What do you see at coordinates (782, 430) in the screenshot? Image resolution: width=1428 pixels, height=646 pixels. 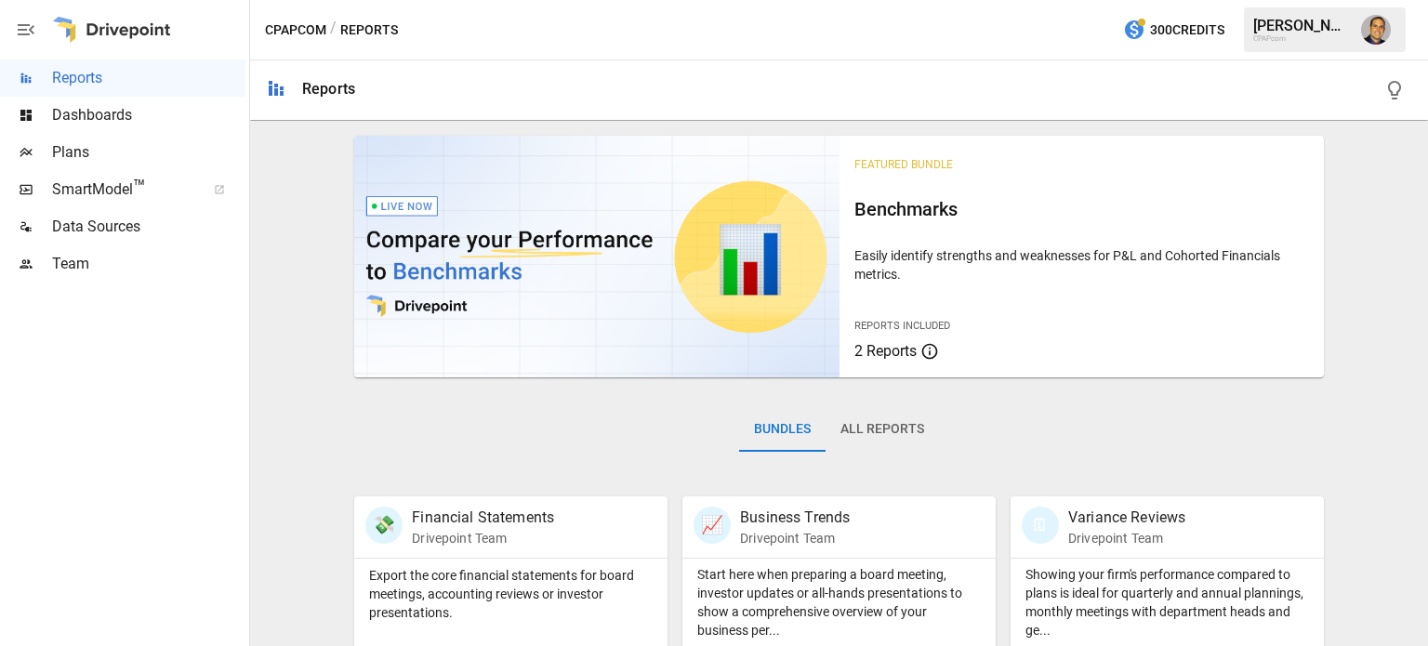 I see `button: Bundles` at bounding box center [782, 430].